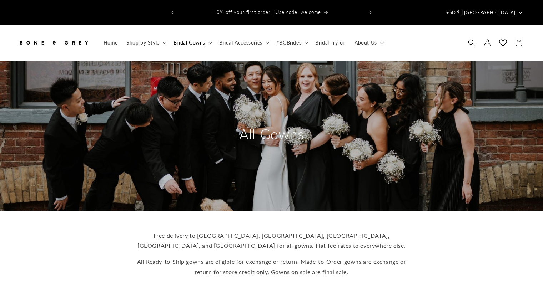 This screenshot has height=282, width=543. Describe the element at coordinates (111, 43) in the screenshot. I see `a: Home` at that location.